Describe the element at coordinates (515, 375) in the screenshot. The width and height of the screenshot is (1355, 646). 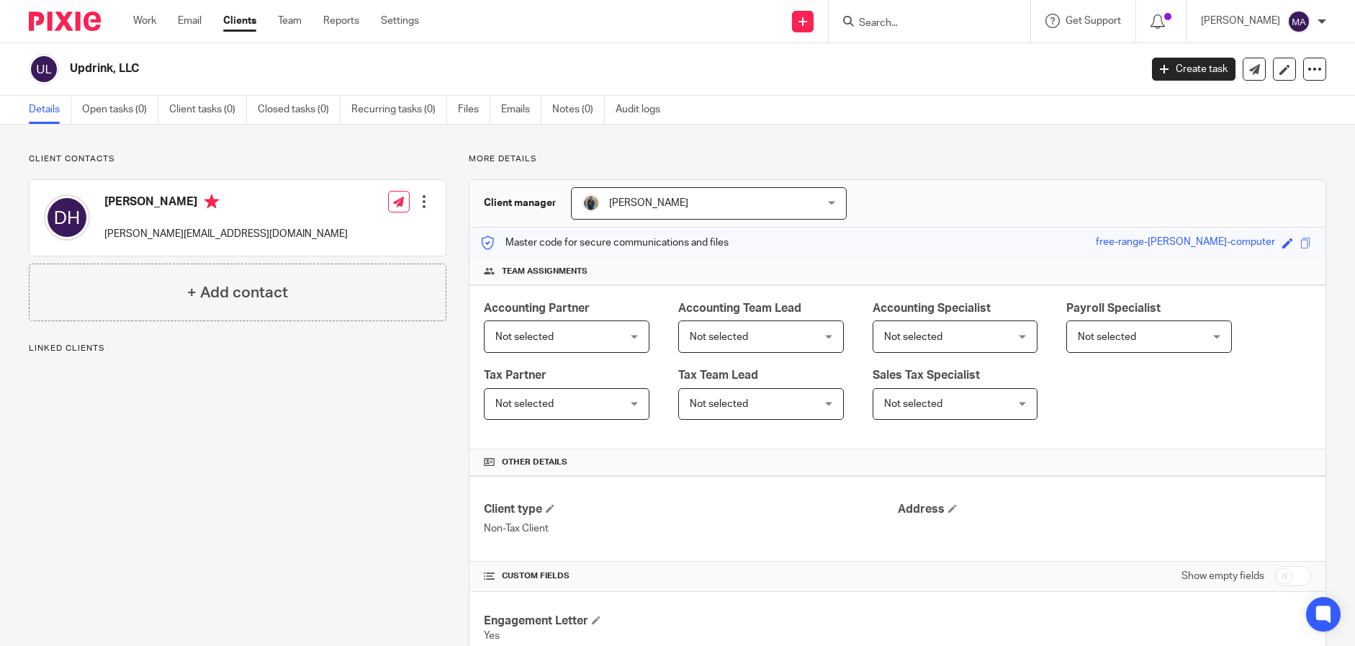
I see `span: Tax Partner` at that location.